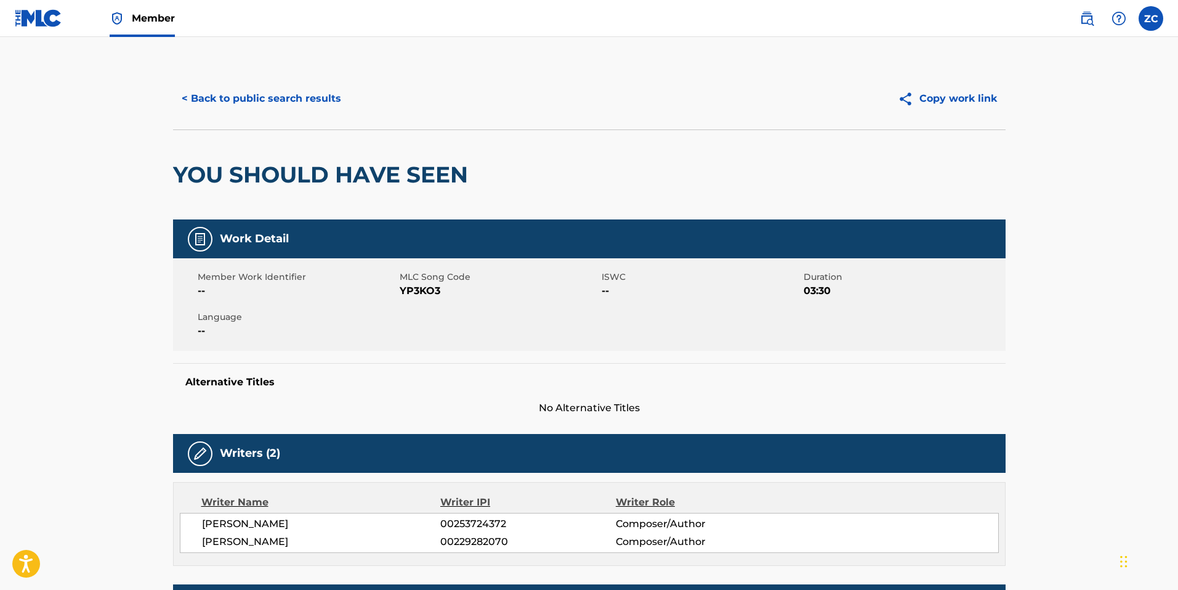 Image resolution: width=1178 pixels, height=590 pixels. Describe the element at coordinates (1087, 18) in the screenshot. I see `a: Public Search` at that location.